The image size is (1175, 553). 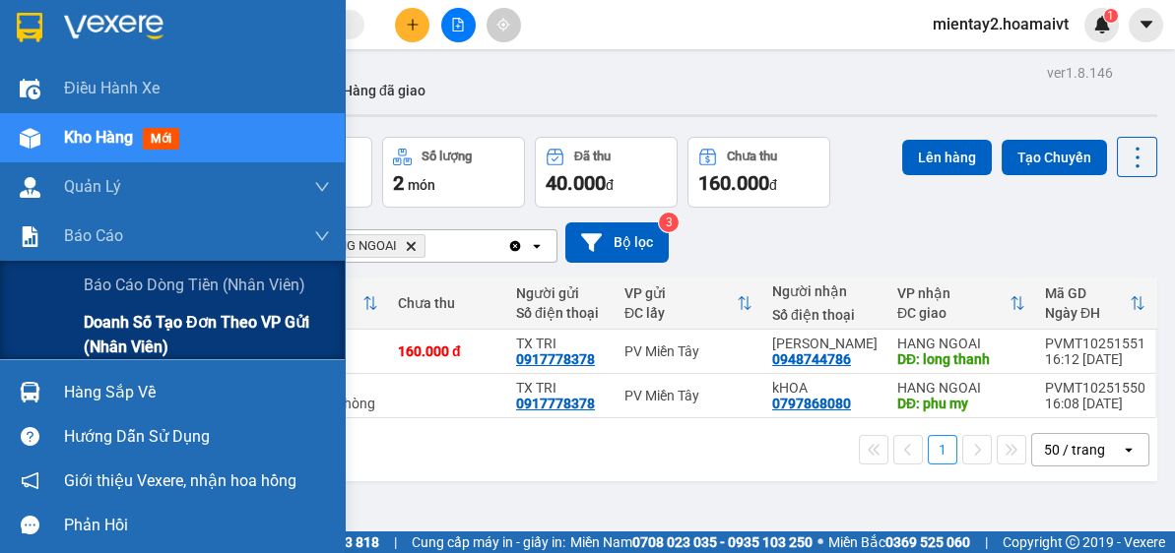 I want to click on div: ĐC giao, so click(x=953, y=313).